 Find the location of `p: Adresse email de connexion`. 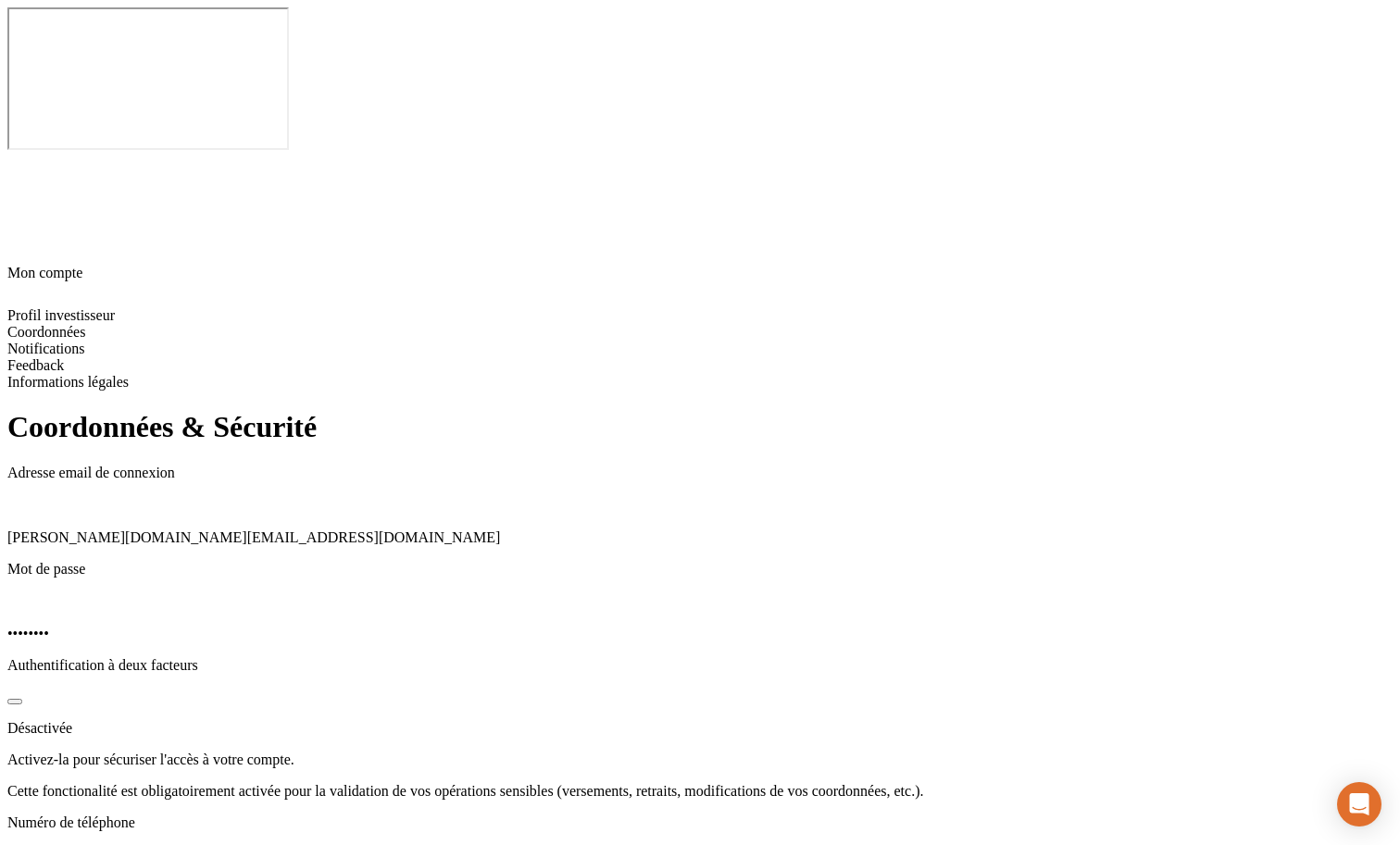

p: Adresse email de connexion is located at coordinates (700, 473).